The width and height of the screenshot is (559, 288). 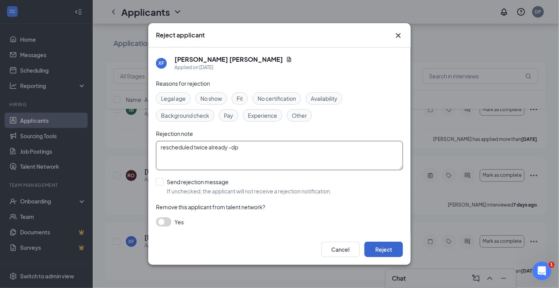 I want to click on span: Fit, so click(x=240, y=98).